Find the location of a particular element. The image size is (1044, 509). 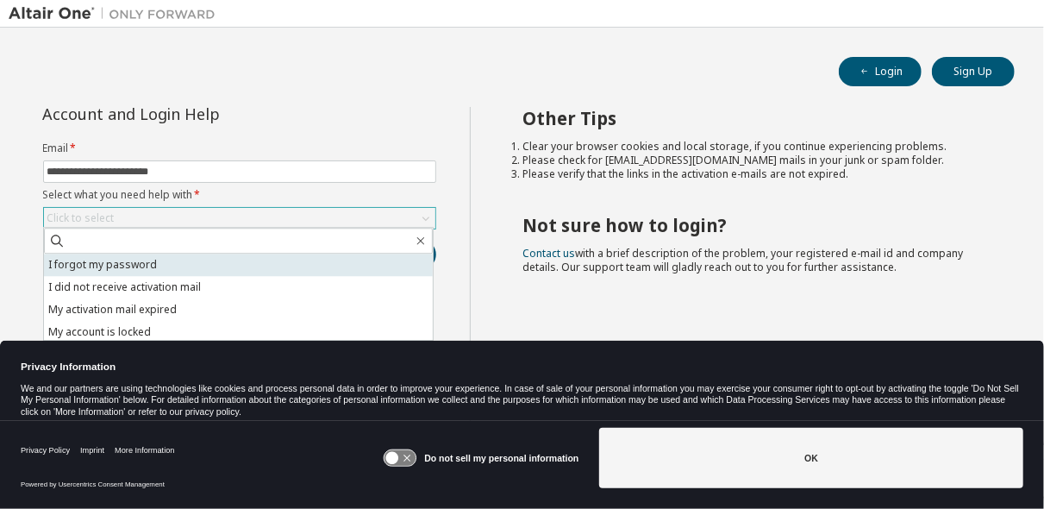

a: Contact us is located at coordinates (548, 253).